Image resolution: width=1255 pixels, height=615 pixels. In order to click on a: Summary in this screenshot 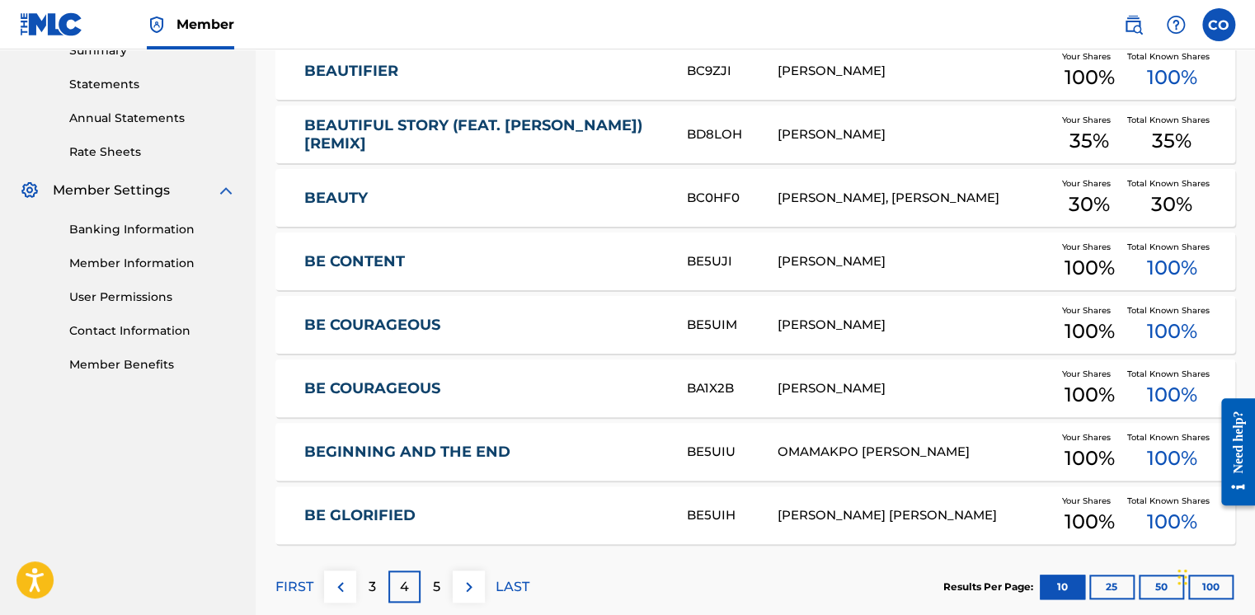, I will do `click(153, 50)`.